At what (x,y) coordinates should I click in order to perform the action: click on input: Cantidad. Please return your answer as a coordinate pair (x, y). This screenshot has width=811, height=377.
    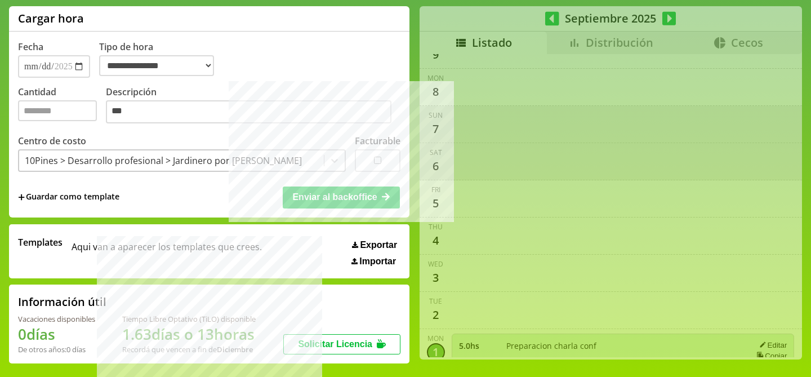
    Looking at the image, I should click on (57, 110).